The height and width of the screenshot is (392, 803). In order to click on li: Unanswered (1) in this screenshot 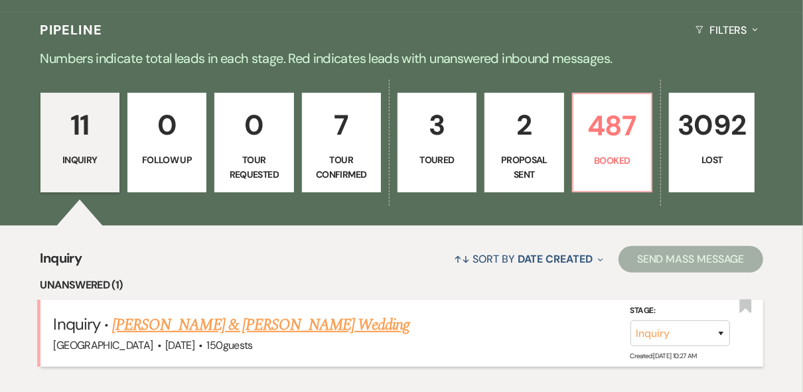, I will do `click(401, 285)`.